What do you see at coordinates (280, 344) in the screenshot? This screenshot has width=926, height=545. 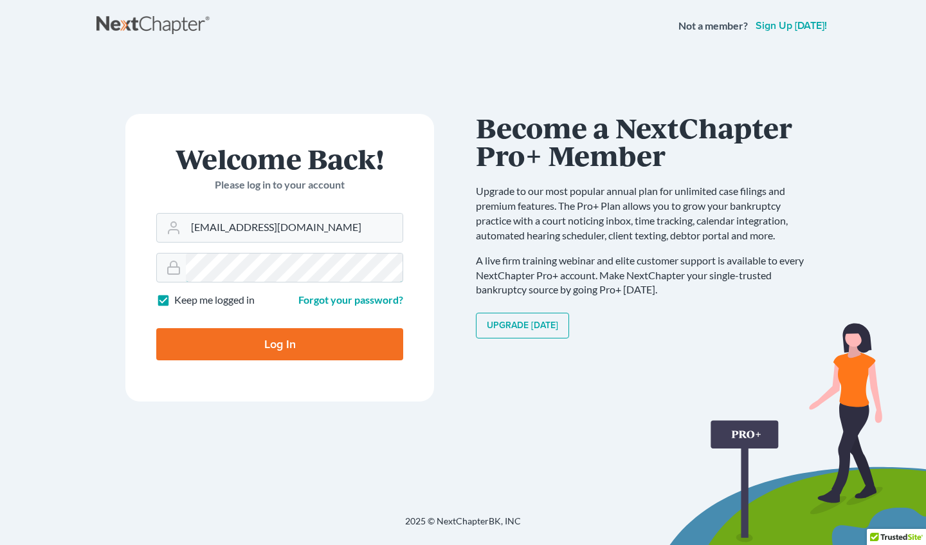 I see `input: Log In` at bounding box center [280, 344].